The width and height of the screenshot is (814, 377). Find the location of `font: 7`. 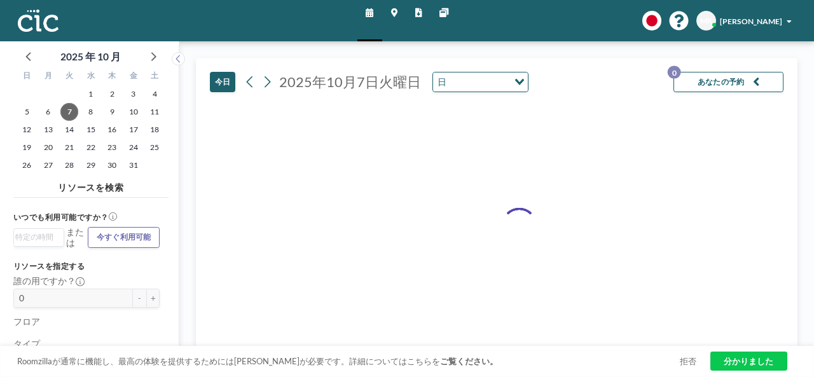

font: 7 is located at coordinates (69, 111).